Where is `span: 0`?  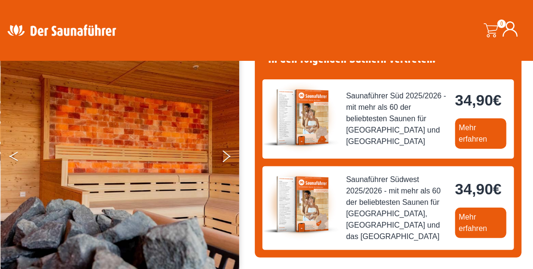
span: 0 is located at coordinates (502, 24).